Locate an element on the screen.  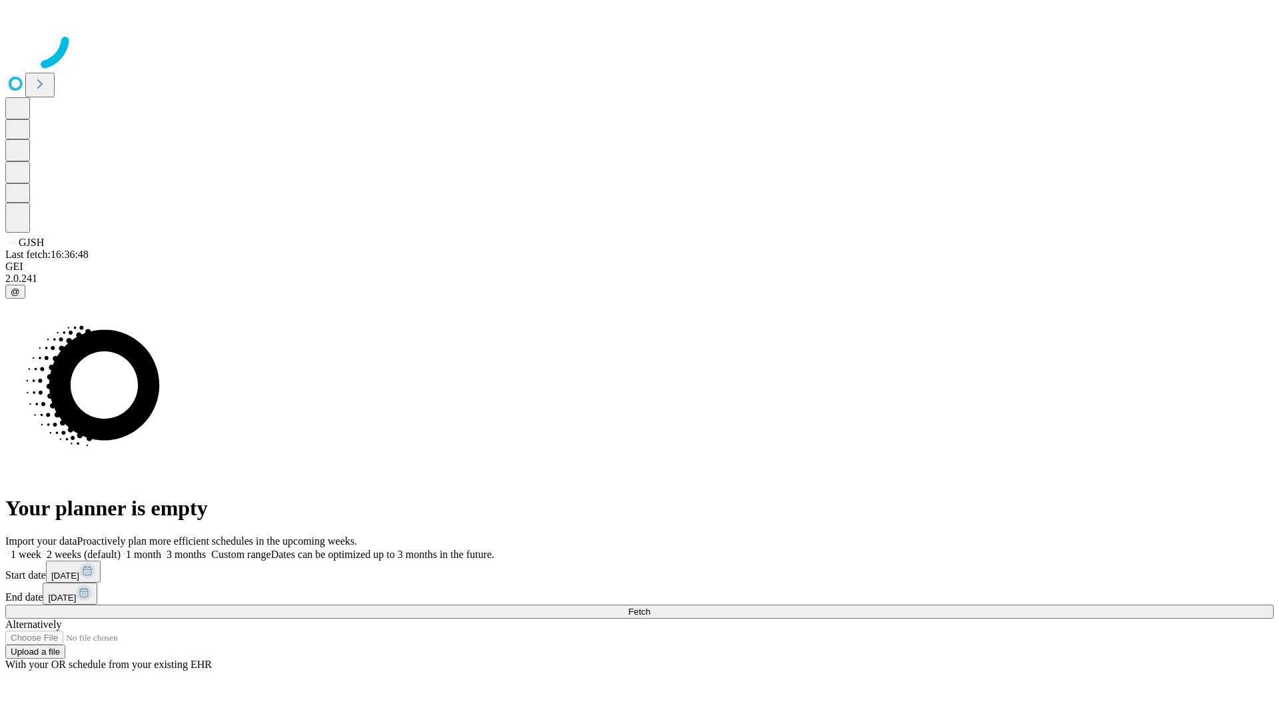
span: 1 week is located at coordinates (26, 554).